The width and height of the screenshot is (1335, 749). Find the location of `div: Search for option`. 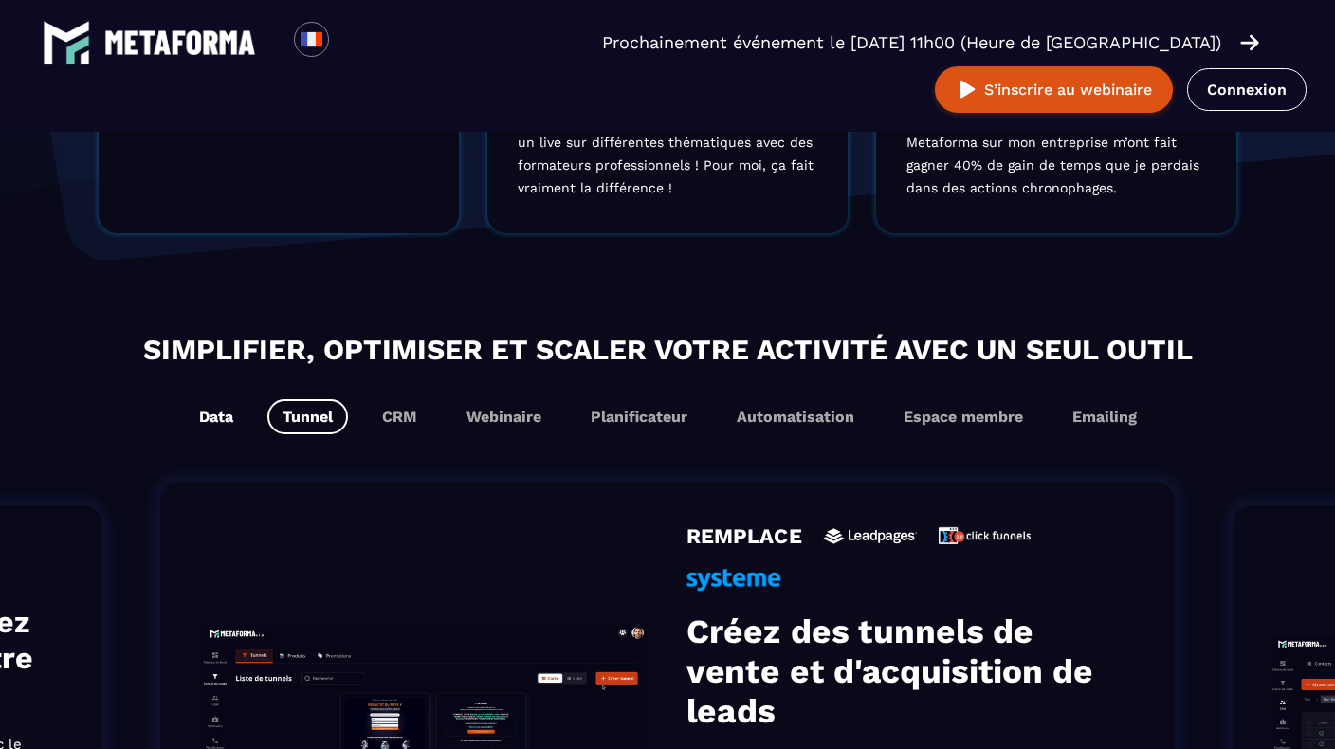

div: Search for option is located at coordinates (352, 43).